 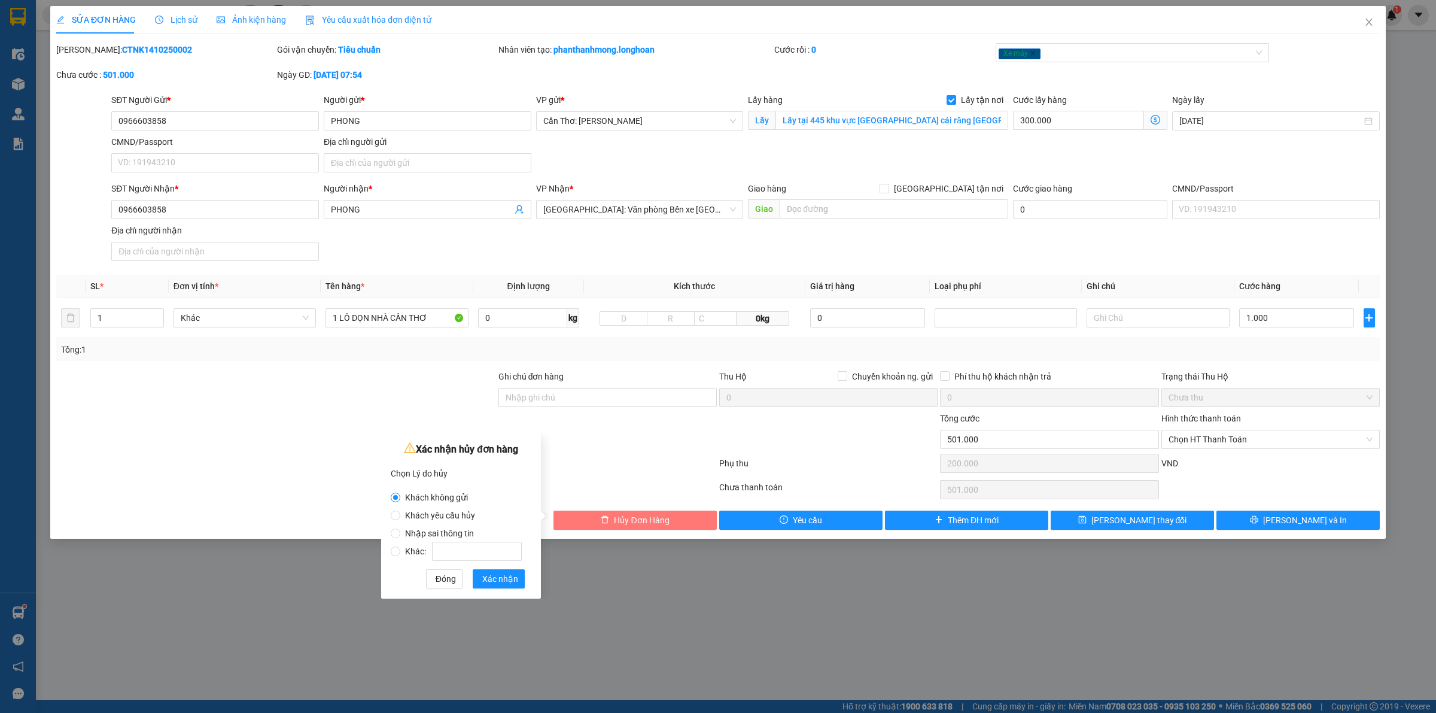 I want to click on span: Chưa thu, so click(x=1271, y=397).